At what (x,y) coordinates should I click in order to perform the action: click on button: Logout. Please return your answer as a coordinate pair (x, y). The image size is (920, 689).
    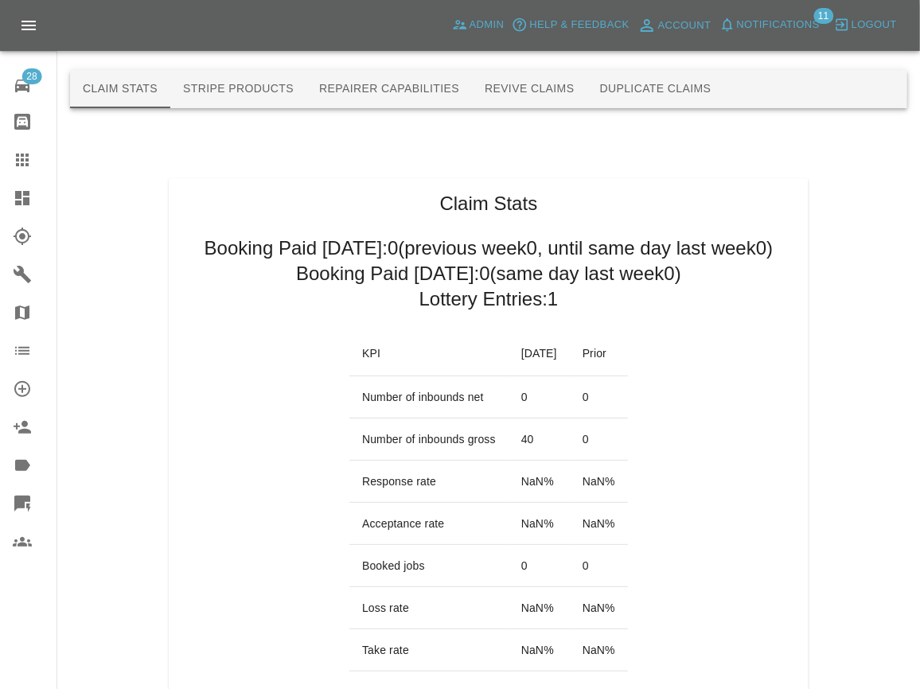
    Looking at the image, I should click on (865, 25).